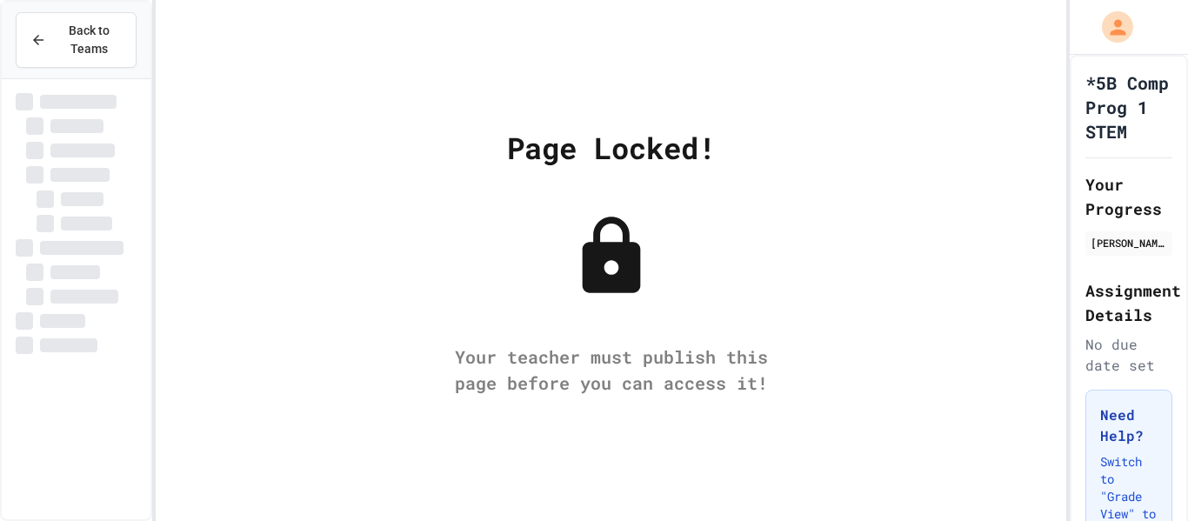 This screenshot has height=521, width=1188. I want to click on button: Back to Teams, so click(76, 40).